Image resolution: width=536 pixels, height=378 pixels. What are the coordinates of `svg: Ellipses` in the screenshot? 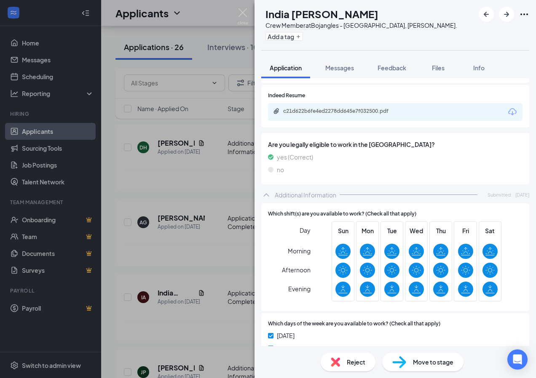 It's located at (524, 14).